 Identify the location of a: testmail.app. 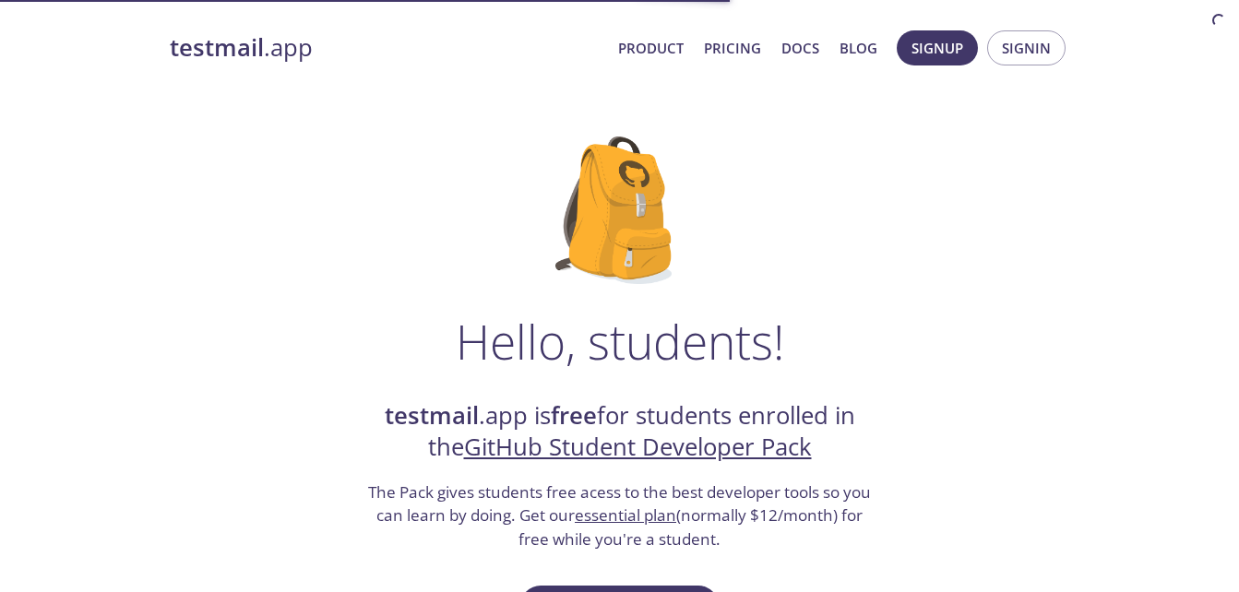
(386, 48).